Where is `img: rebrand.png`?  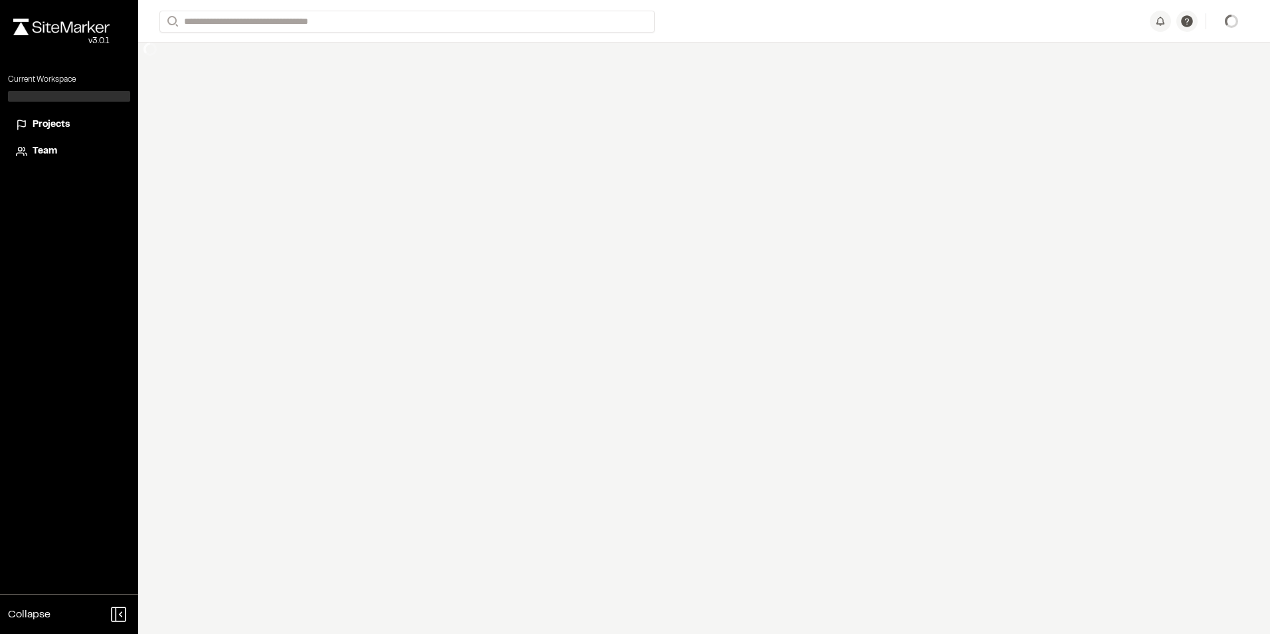
img: rebrand.png is located at coordinates (61, 27).